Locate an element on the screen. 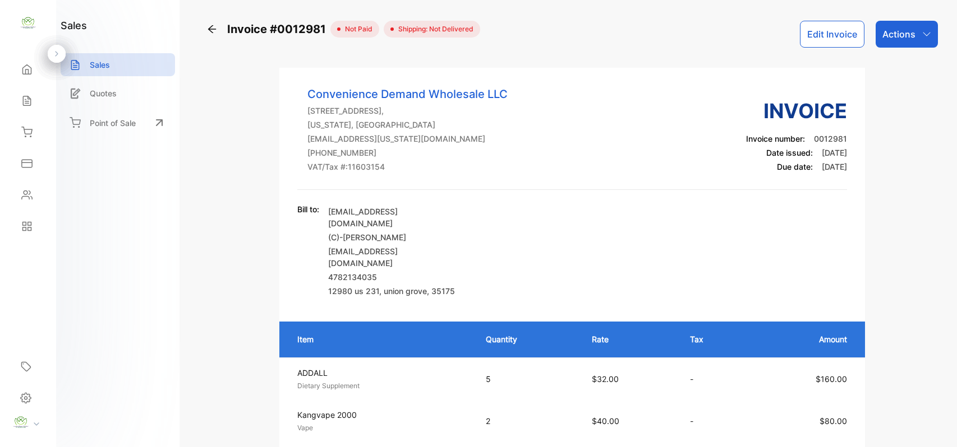  p: Quotes is located at coordinates (103, 93).